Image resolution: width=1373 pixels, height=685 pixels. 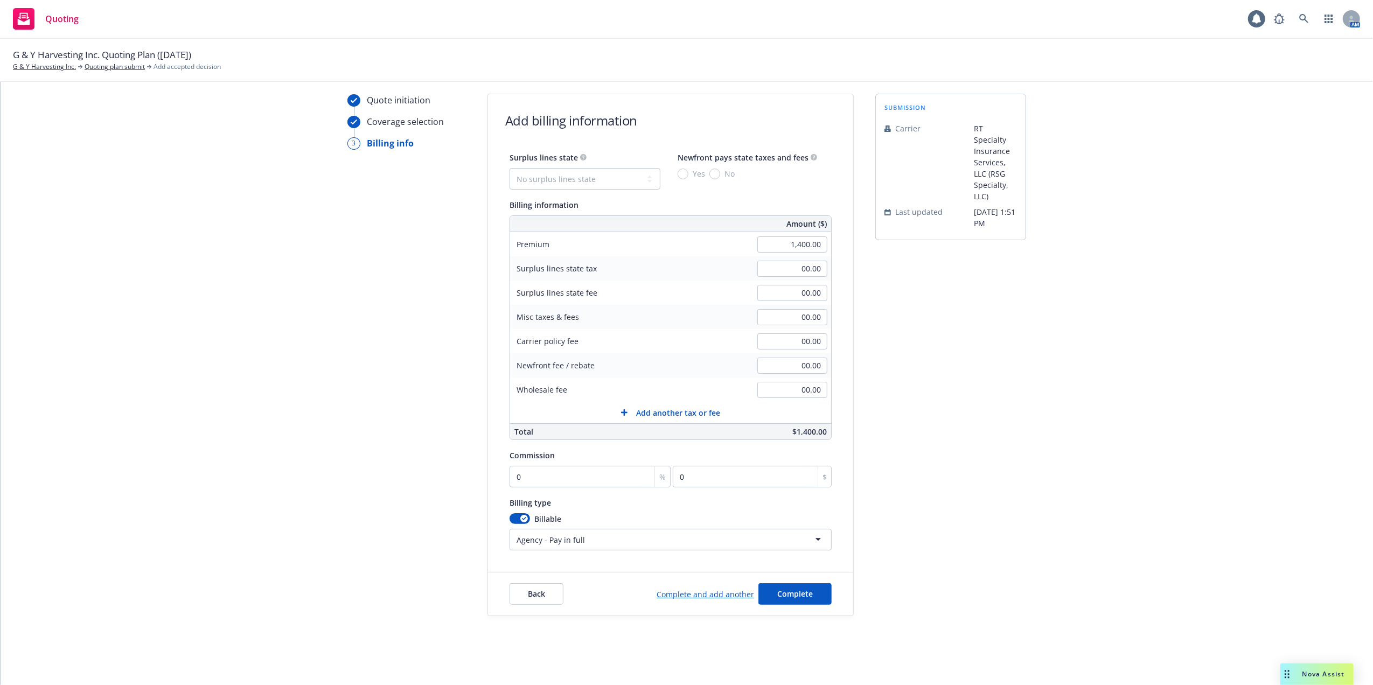 I want to click on span: Newfront pays state taxes and fees, so click(x=743, y=157).